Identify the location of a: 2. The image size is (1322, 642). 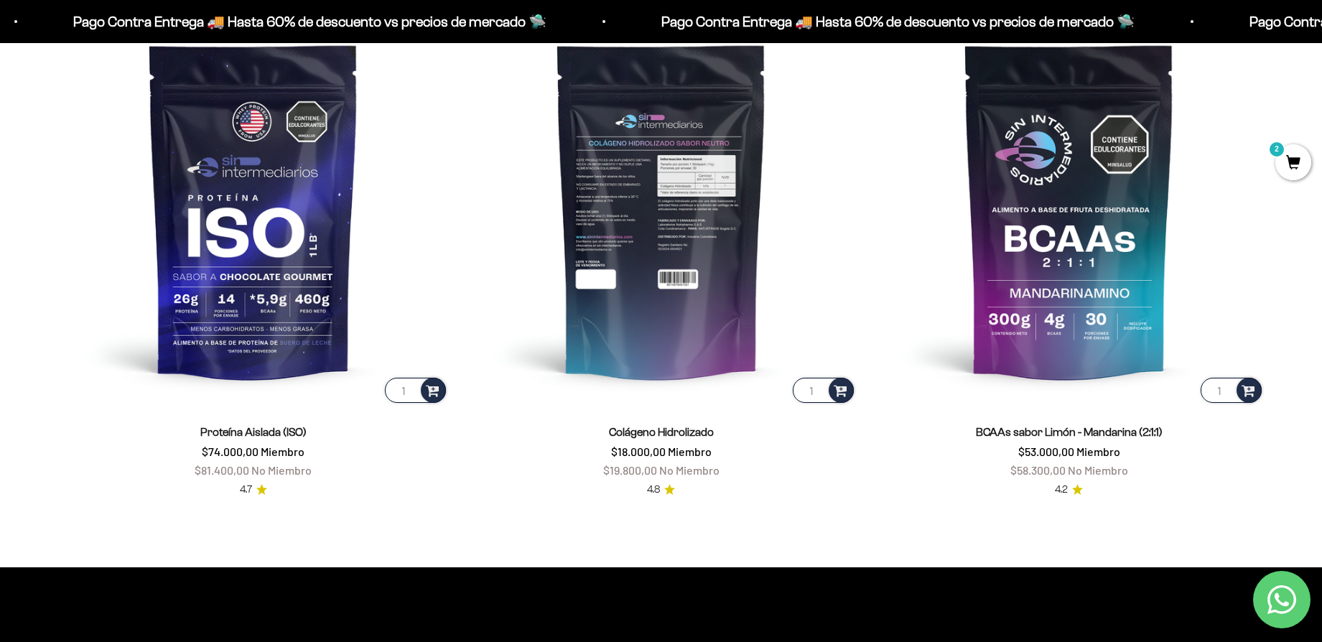
(1294, 164).